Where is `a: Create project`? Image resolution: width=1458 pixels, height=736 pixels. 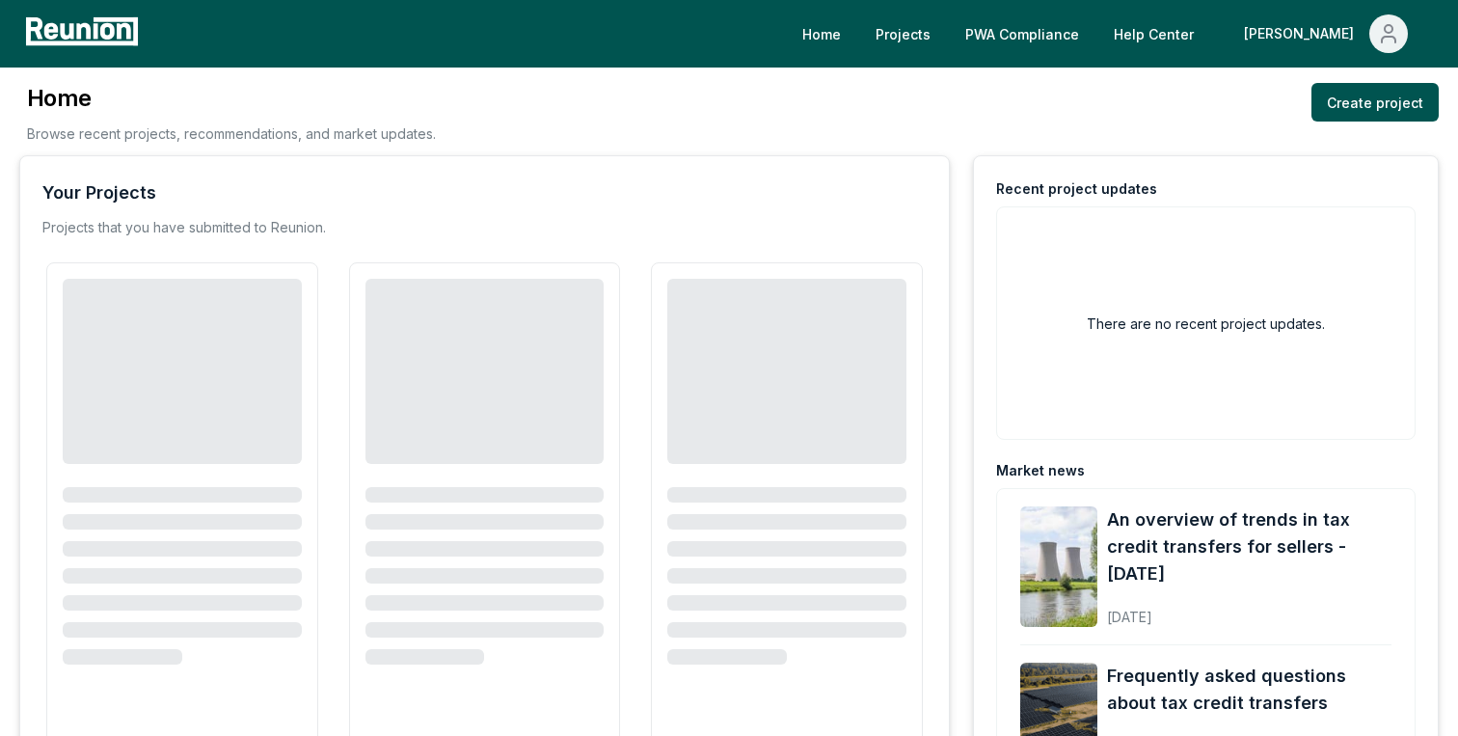 a: Create project is located at coordinates (1375, 102).